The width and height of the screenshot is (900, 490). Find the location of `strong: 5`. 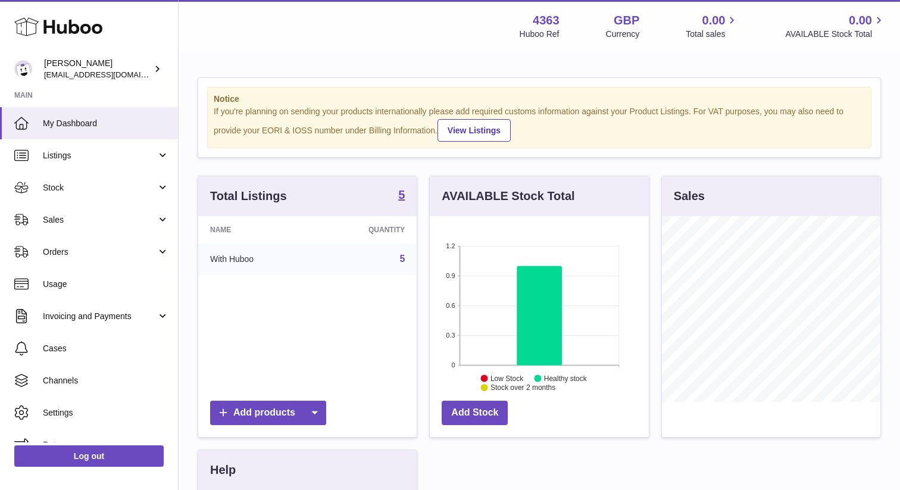

strong: 5 is located at coordinates (401, 195).